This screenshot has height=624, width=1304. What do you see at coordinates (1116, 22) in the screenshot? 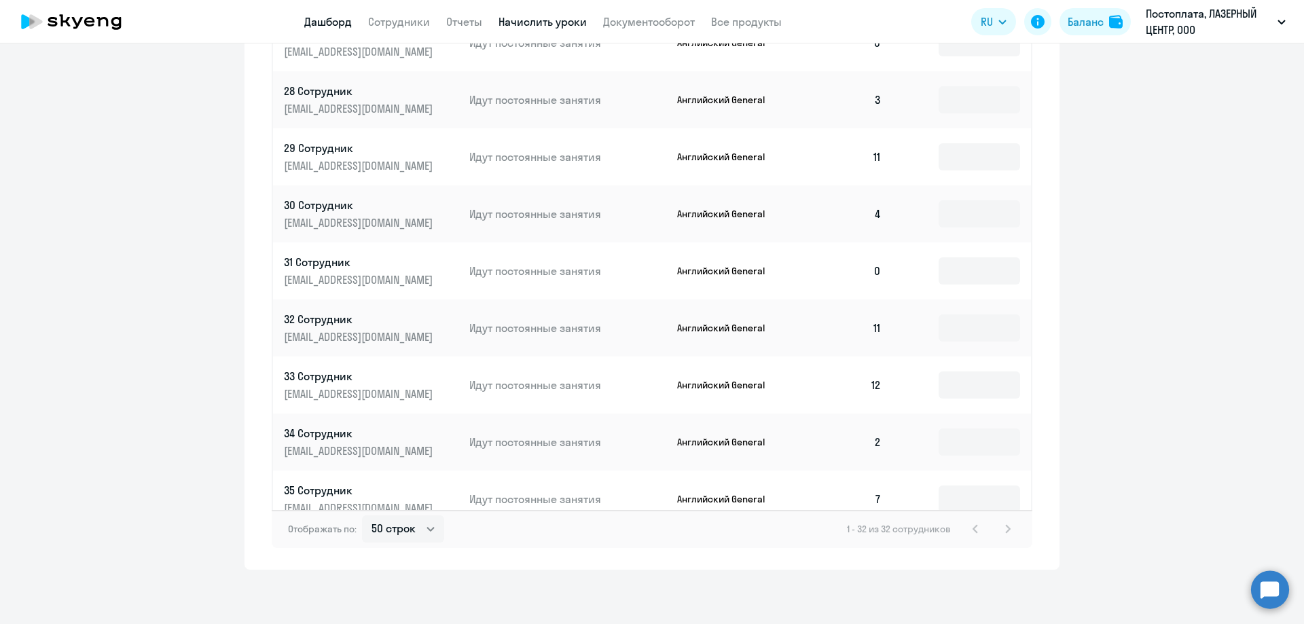
I see `img: balance` at bounding box center [1116, 22].